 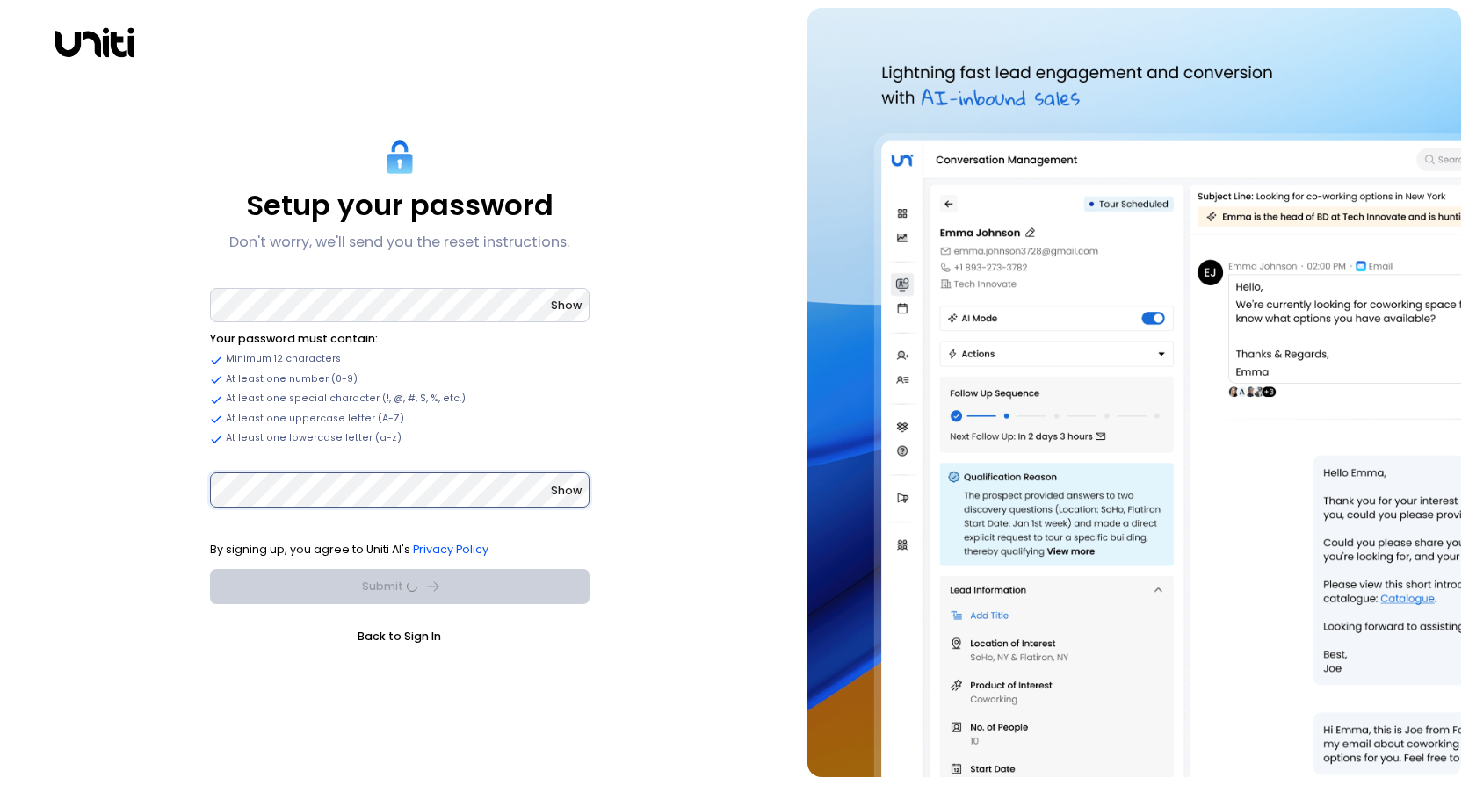 I want to click on span: At least one lowercase letter (a-z), so click(x=314, y=438).